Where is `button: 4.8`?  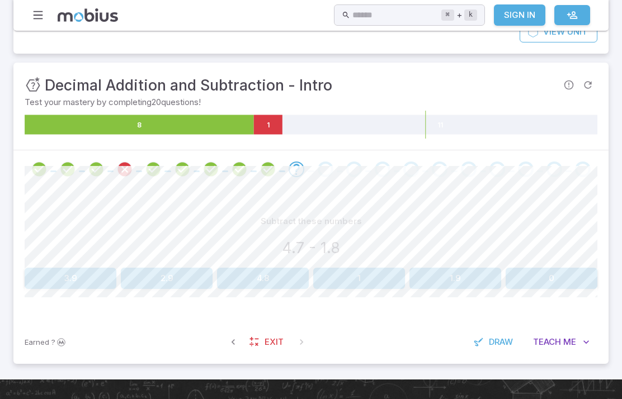 button: 4.8 is located at coordinates (263, 278).